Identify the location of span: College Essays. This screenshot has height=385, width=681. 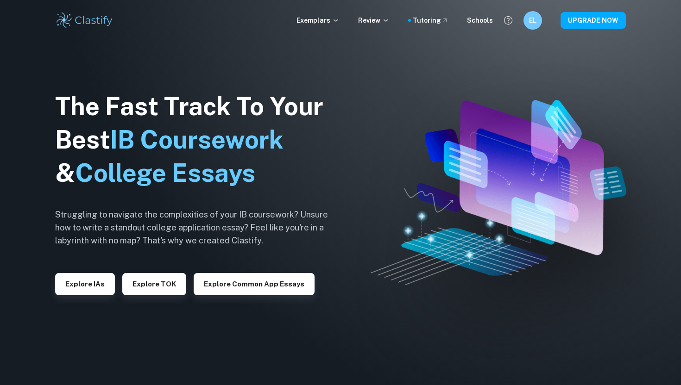
(165, 173).